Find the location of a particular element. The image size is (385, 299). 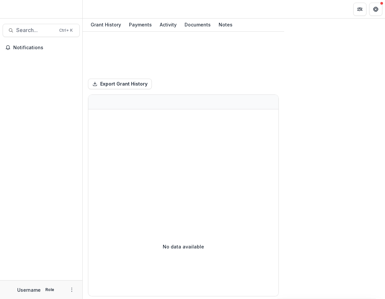

div: Documents is located at coordinates (197, 24).